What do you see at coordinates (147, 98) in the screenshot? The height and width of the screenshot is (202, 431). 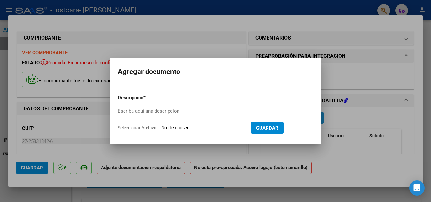 I see `p: Descripcion` at bounding box center [147, 98].